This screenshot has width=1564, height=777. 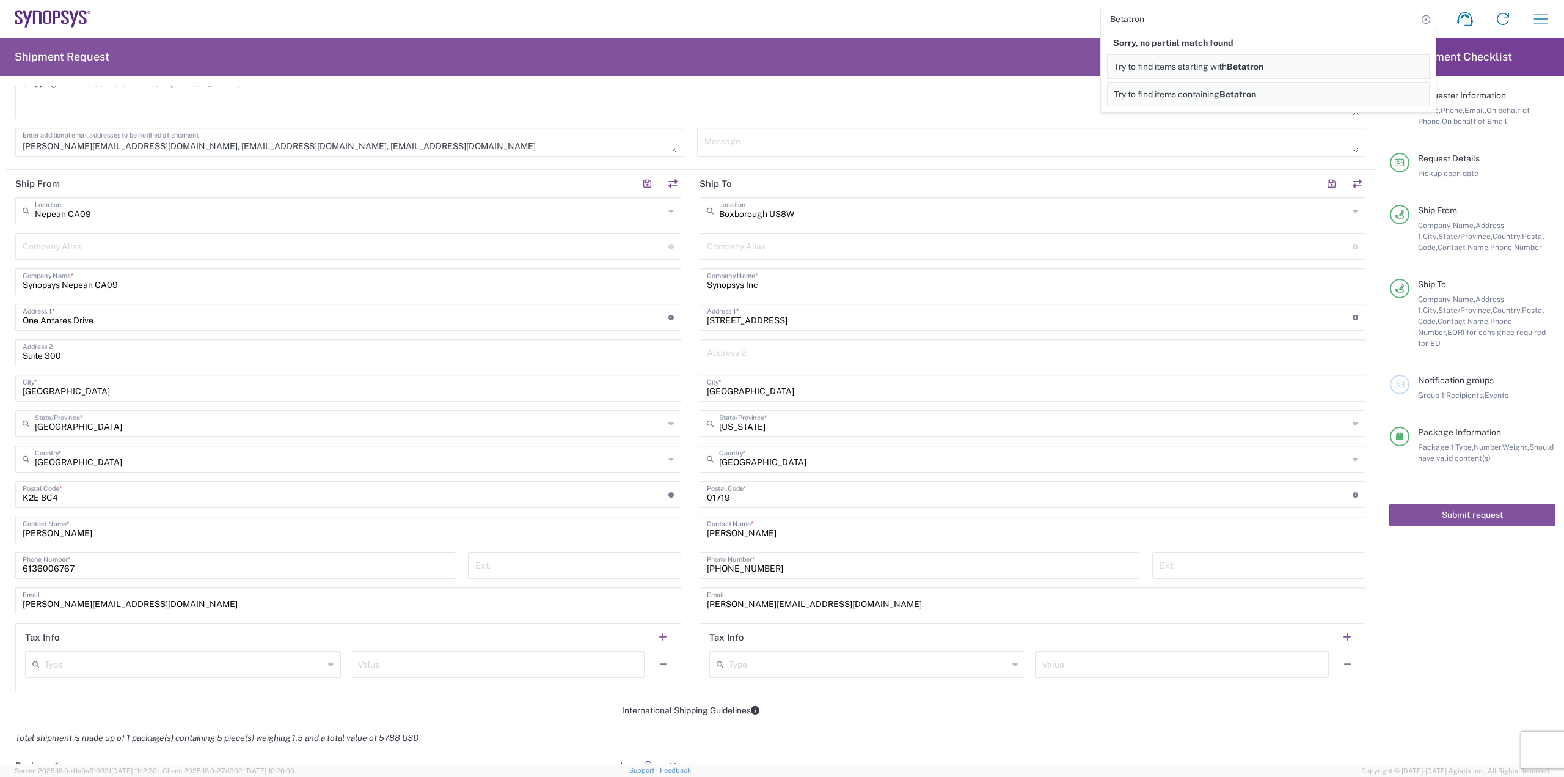 I want to click on span: Number,, so click(x=1488, y=447).